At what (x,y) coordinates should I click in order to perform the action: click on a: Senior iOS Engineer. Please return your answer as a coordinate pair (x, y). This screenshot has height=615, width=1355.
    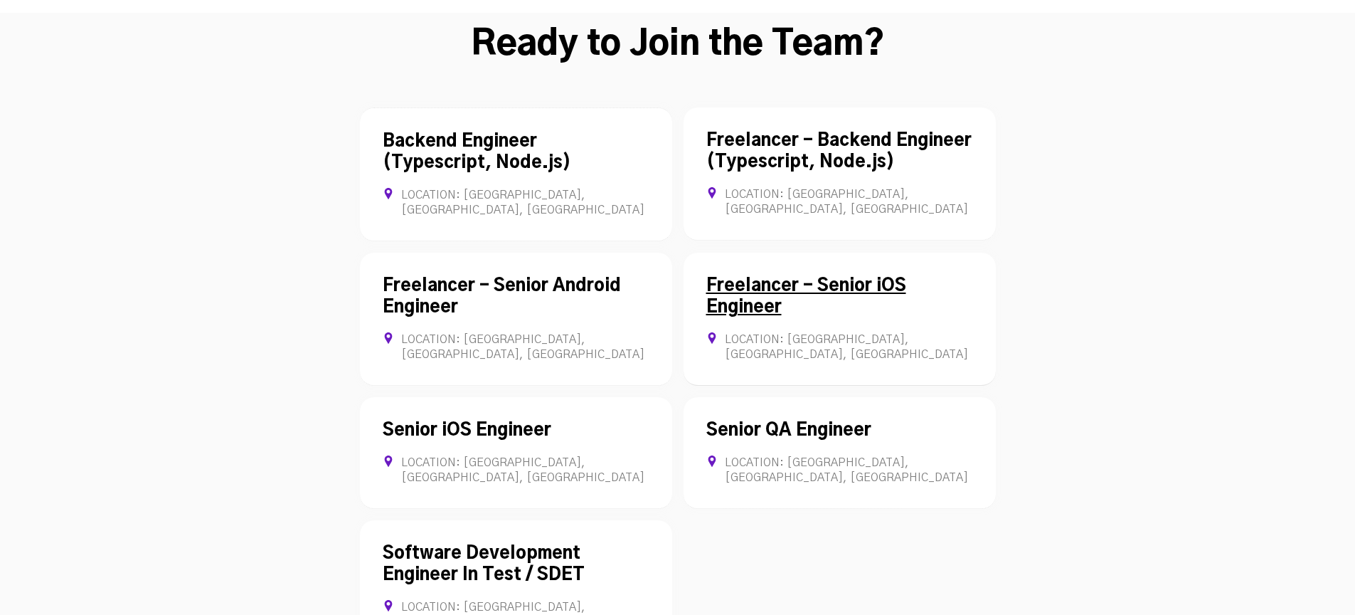
    Looking at the image, I should click on (467, 430).